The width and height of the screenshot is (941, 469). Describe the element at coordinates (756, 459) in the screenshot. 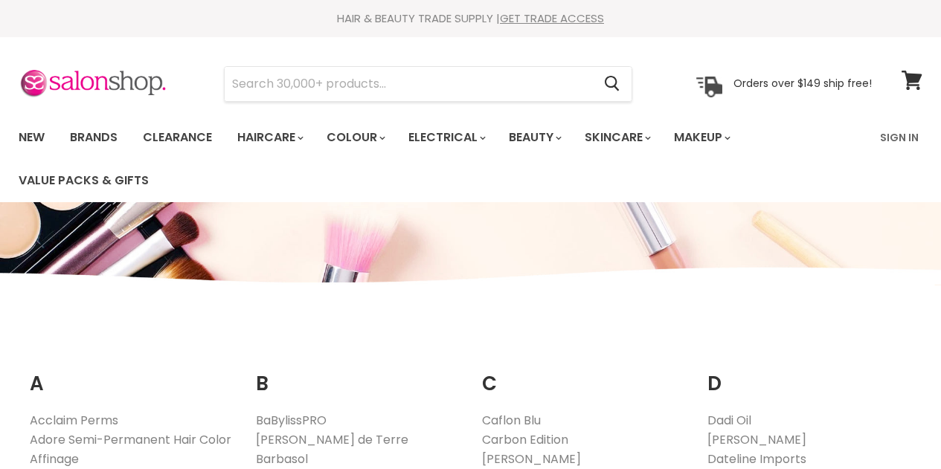

I see `a: Dateline Imports` at that location.